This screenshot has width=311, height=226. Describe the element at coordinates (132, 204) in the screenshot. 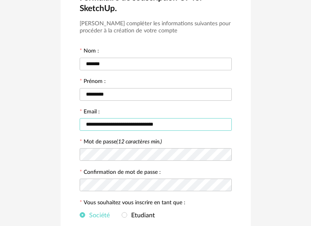

I see `label: Vous souhaitez vous inscrire en tant que :` at that location.